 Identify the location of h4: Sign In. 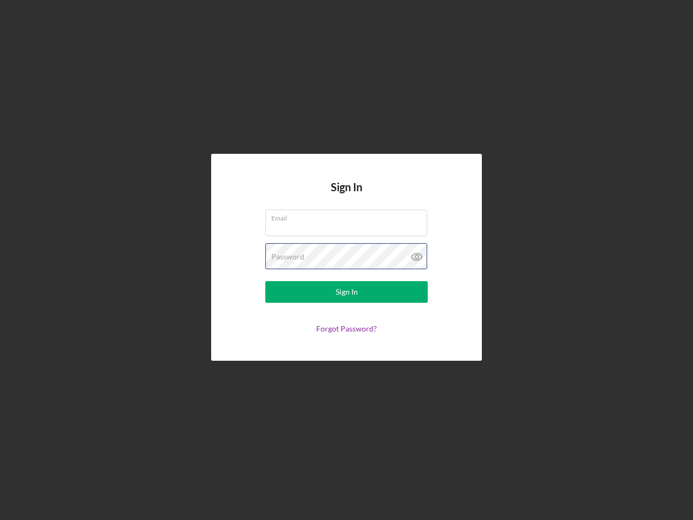
(347, 195).